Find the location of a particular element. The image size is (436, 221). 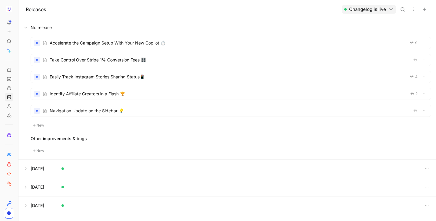

img: Upfluence is located at coordinates (9, 9).